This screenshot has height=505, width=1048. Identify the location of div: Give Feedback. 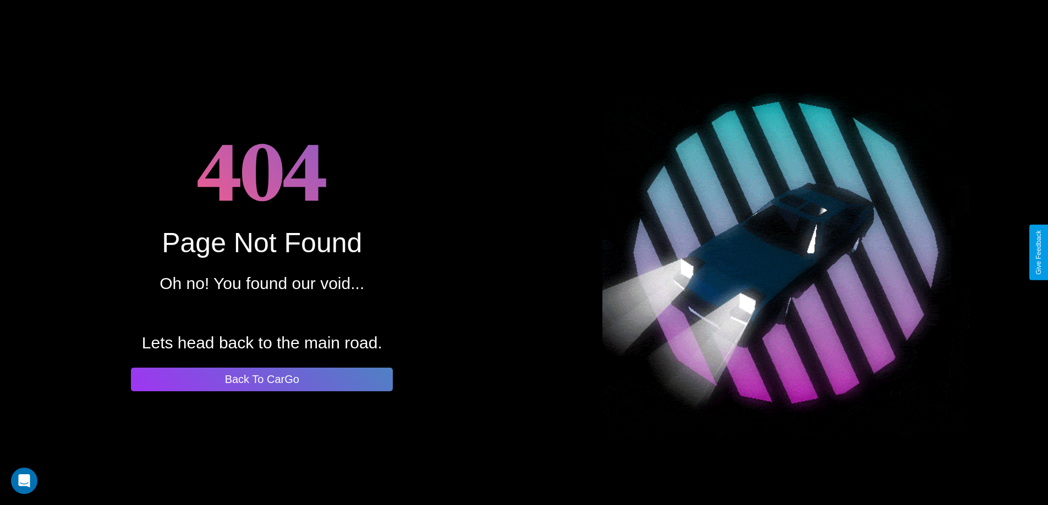
(1038, 252).